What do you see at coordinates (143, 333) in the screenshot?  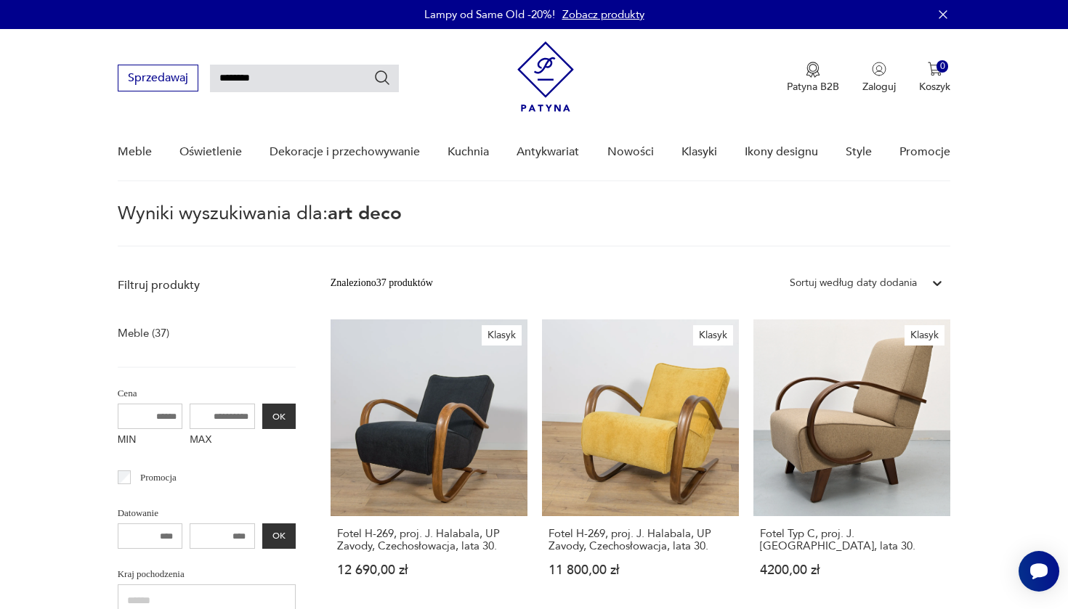 I see `p: Meble (37)` at bounding box center [143, 333].